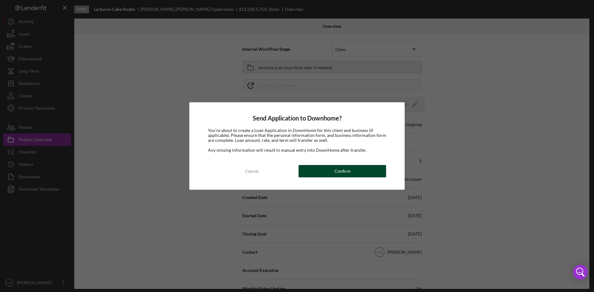 This screenshot has height=292, width=594. I want to click on div: Cancel, so click(252, 171).